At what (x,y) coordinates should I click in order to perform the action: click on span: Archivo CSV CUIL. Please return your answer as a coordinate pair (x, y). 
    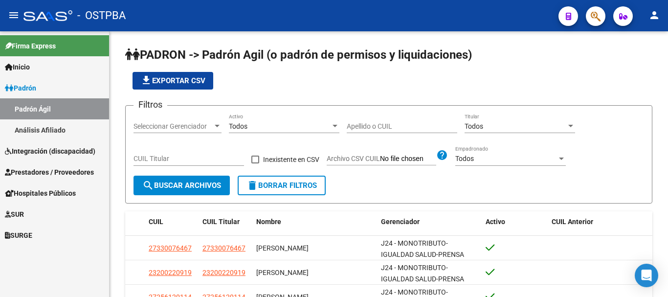
    Looking at the image, I should click on (353, 158).